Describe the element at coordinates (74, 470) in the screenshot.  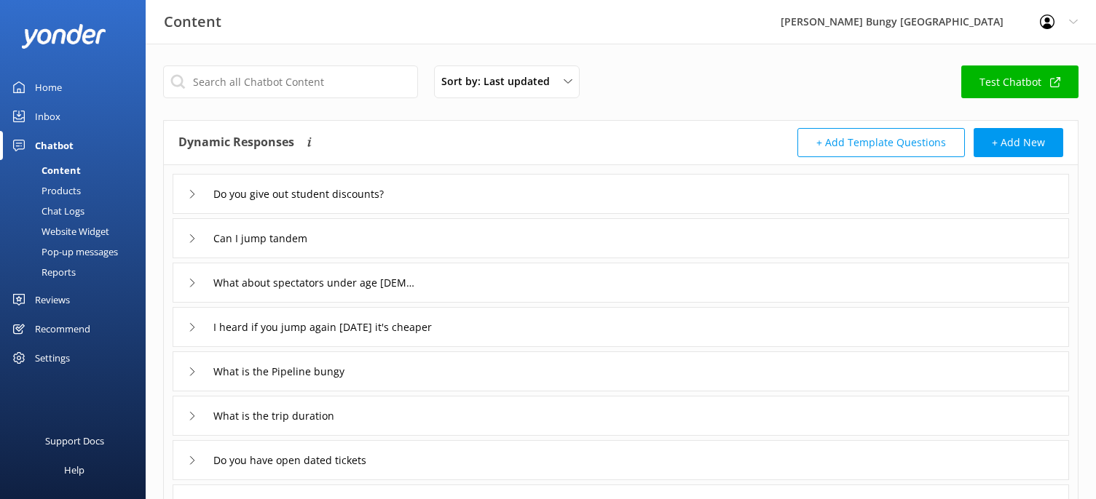
I see `div: Help` at that location.